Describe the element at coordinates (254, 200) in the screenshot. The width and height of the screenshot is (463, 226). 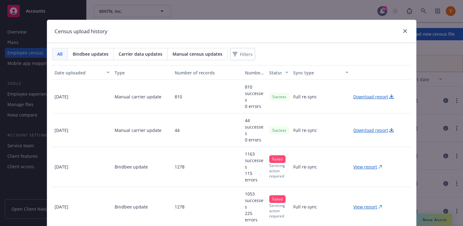
I see `p: 1053 successes` at that location.